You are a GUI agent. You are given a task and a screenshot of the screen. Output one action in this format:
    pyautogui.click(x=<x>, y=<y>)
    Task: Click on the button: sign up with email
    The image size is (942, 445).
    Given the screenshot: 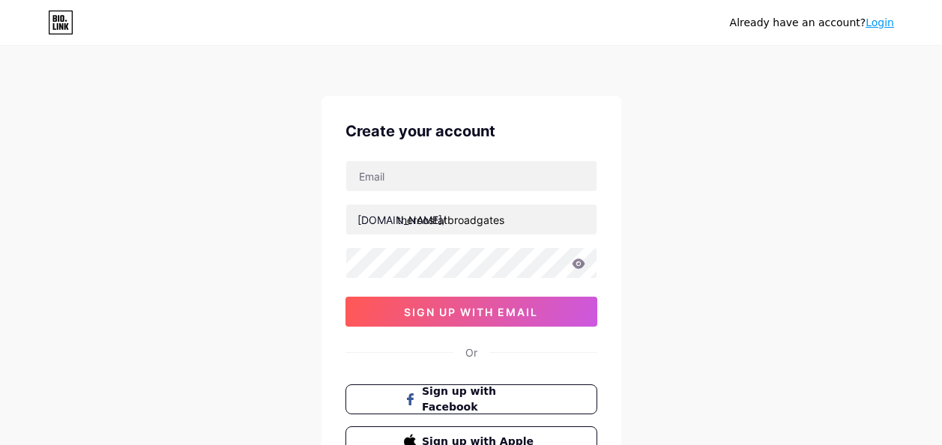 What is the action you would take?
    pyautogui.click(x=471, y=312)
    